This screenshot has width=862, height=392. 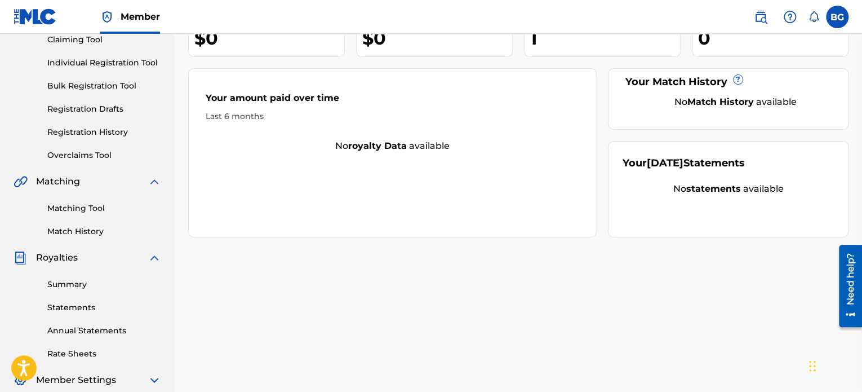 What do you see at coordinates (107, 17) in the screenshot?
I see `img: Top Rightsholder` at bounding box center [107, 17].